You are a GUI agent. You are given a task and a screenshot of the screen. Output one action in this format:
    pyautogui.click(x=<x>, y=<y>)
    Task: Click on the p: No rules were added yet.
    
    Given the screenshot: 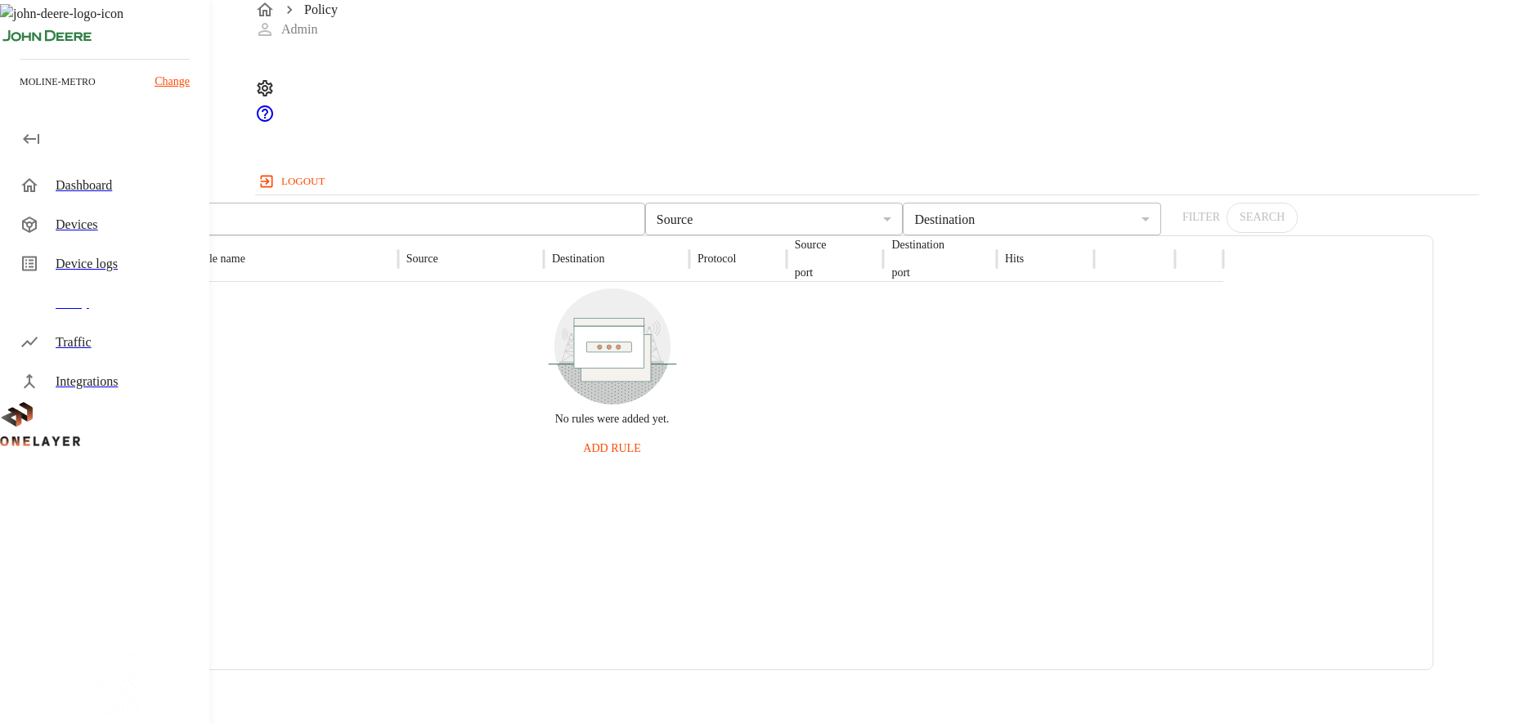 What is the action you would take?
    pyautogui.click(x=612, y=419)
    